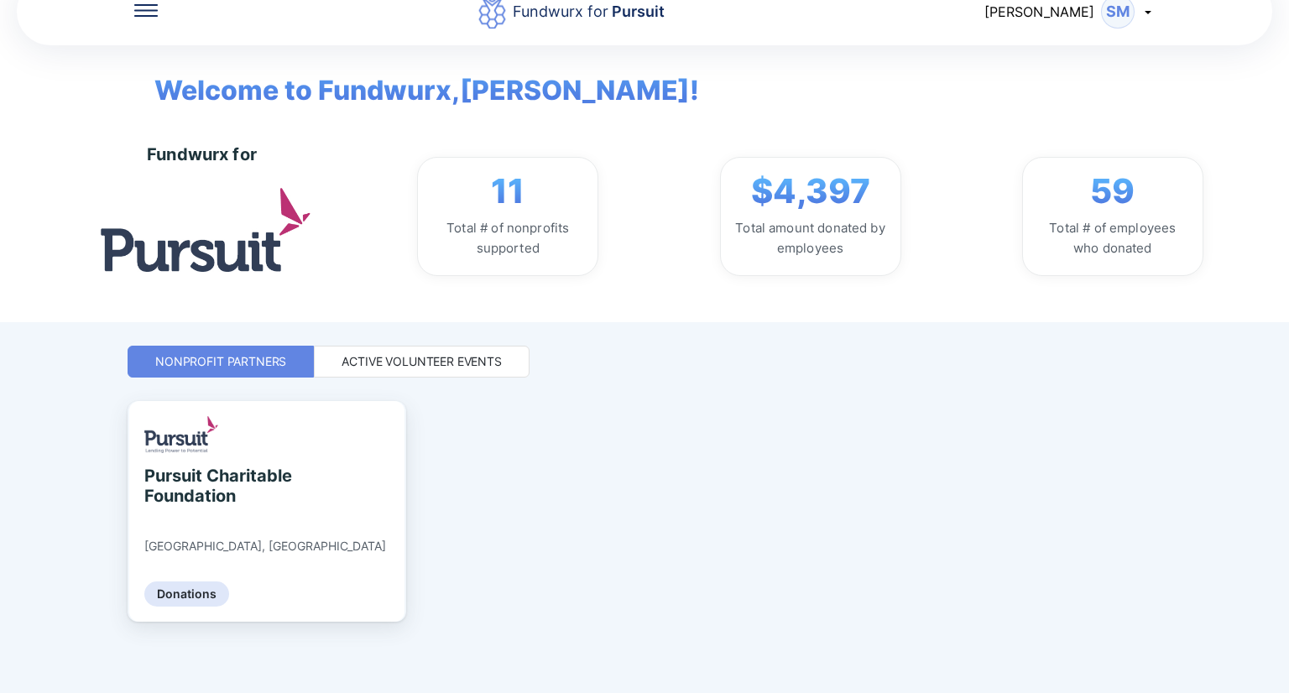 This screenshot has width=1289, height=693. I want to click on div: Pursuit Charitable Foundation, so click(221, 486).